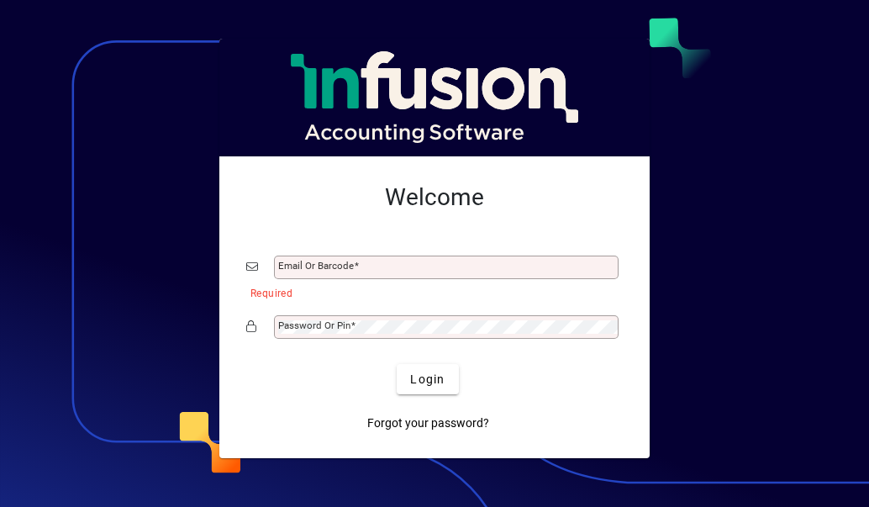 This screenshot has width=869, height=507. Describe the element at coordinates (428, 423) in the screenshot. I see `a: Forgot your password?` at that location.